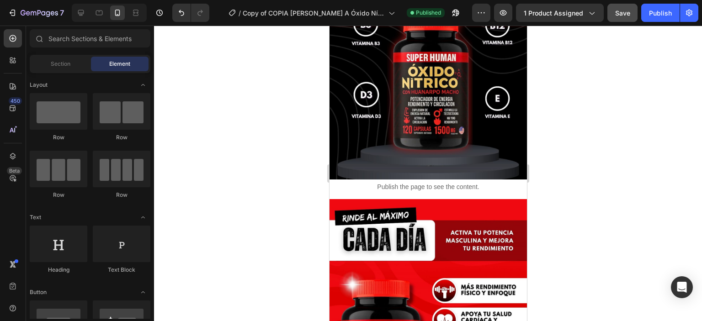 This screenshot has width=702, height=321. What do you see at coordinates (191, 13) in the screenshot?
I see `div: Undo/Redo` at bounding box center [191, 13].